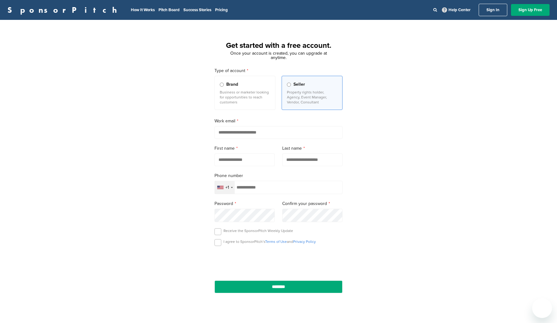  I want to click on label: Password, so click(245, 204).